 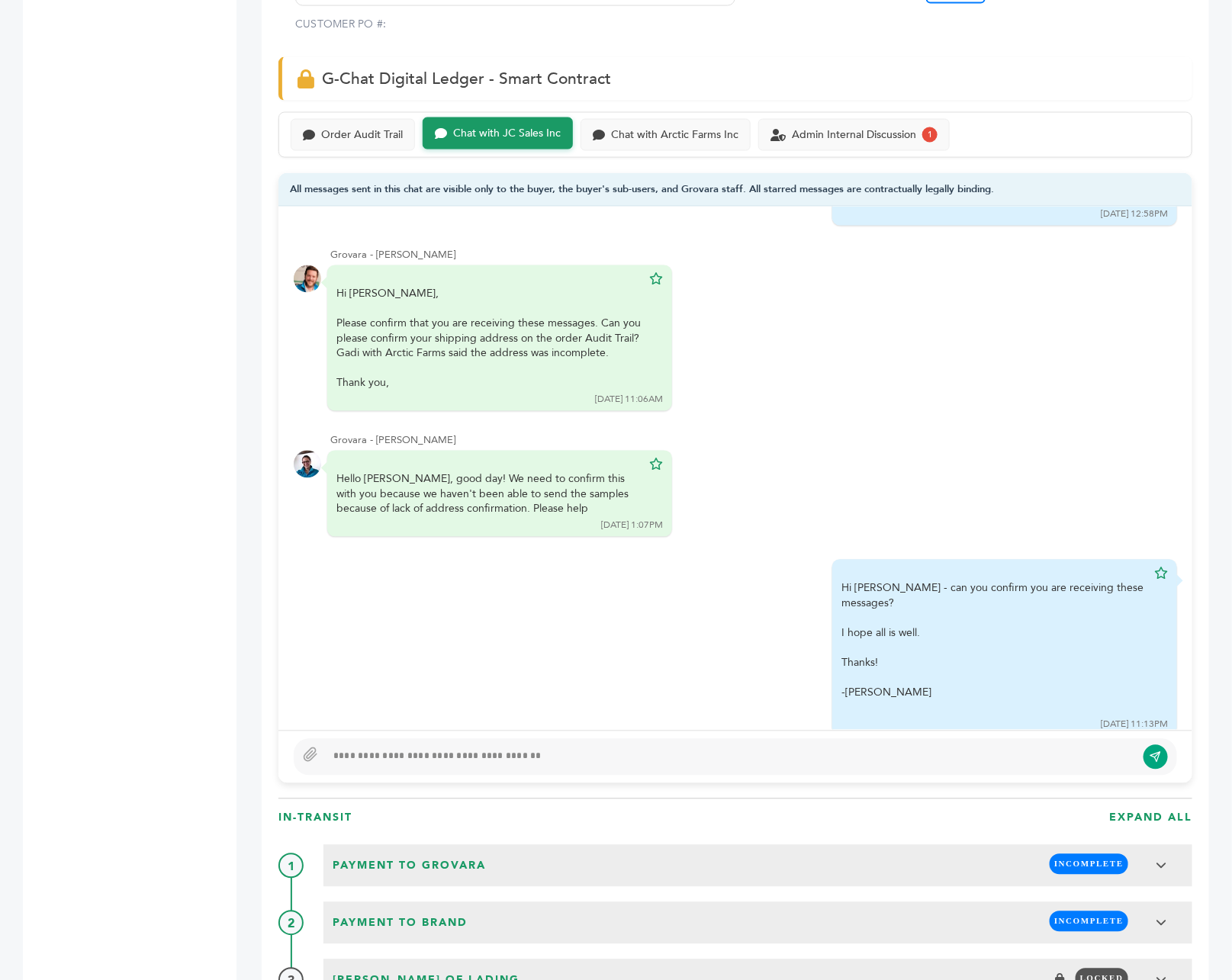 What do you see at coordinates (674, 135) in the screenshot?
I see `div: Chat with Arctic Farms Inc` at bounding box center [674, 135].